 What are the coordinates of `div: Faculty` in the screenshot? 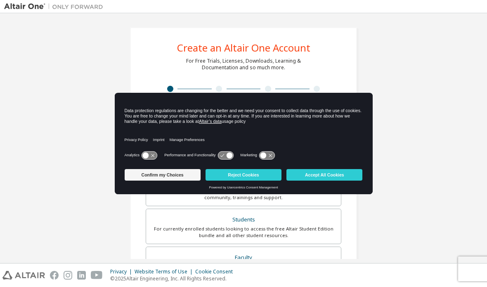 It's located at (244, 258).